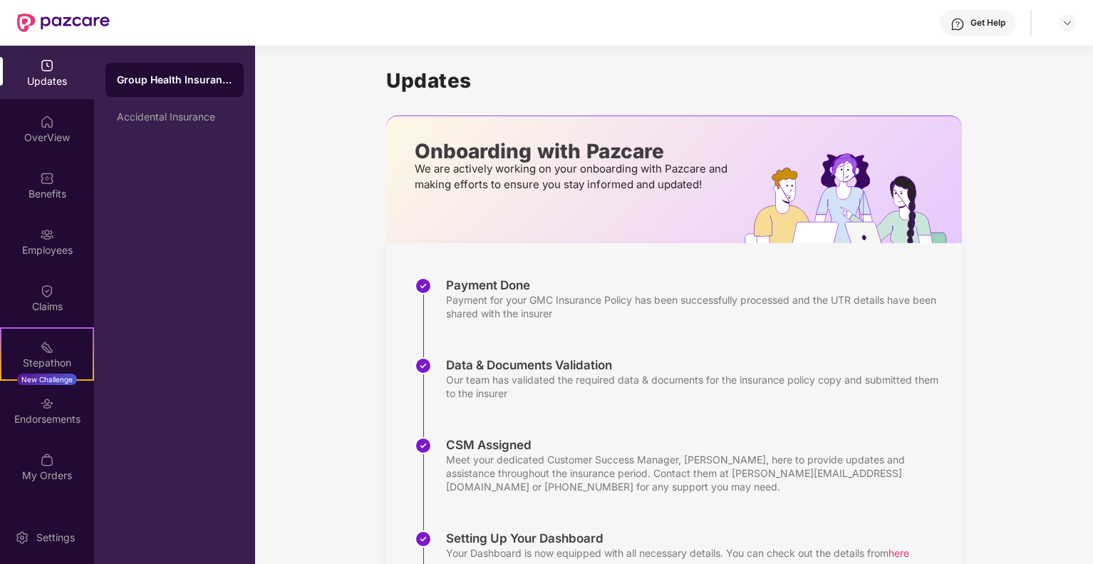  I want to click on div: Get Help, so click(988, 23).